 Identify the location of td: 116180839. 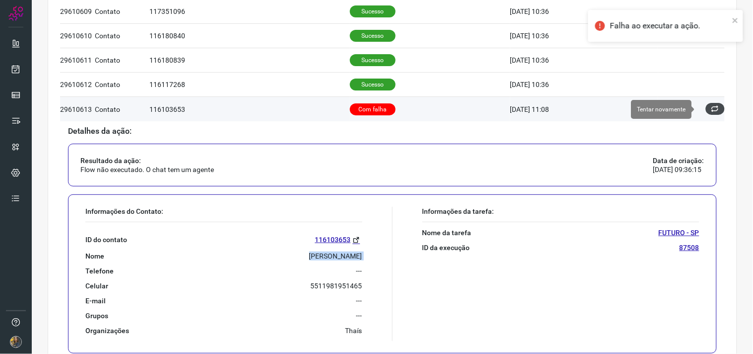
(250, 60).